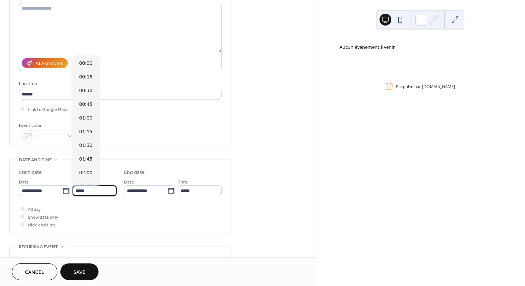  Describe the element at coordinates (34, 272) in the screenshot. I see `a: Cancel` at that location.